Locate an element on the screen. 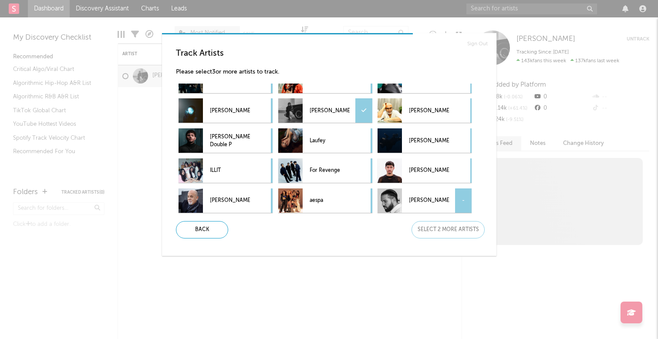  p: Laufey is located at coordinates (330, 141).